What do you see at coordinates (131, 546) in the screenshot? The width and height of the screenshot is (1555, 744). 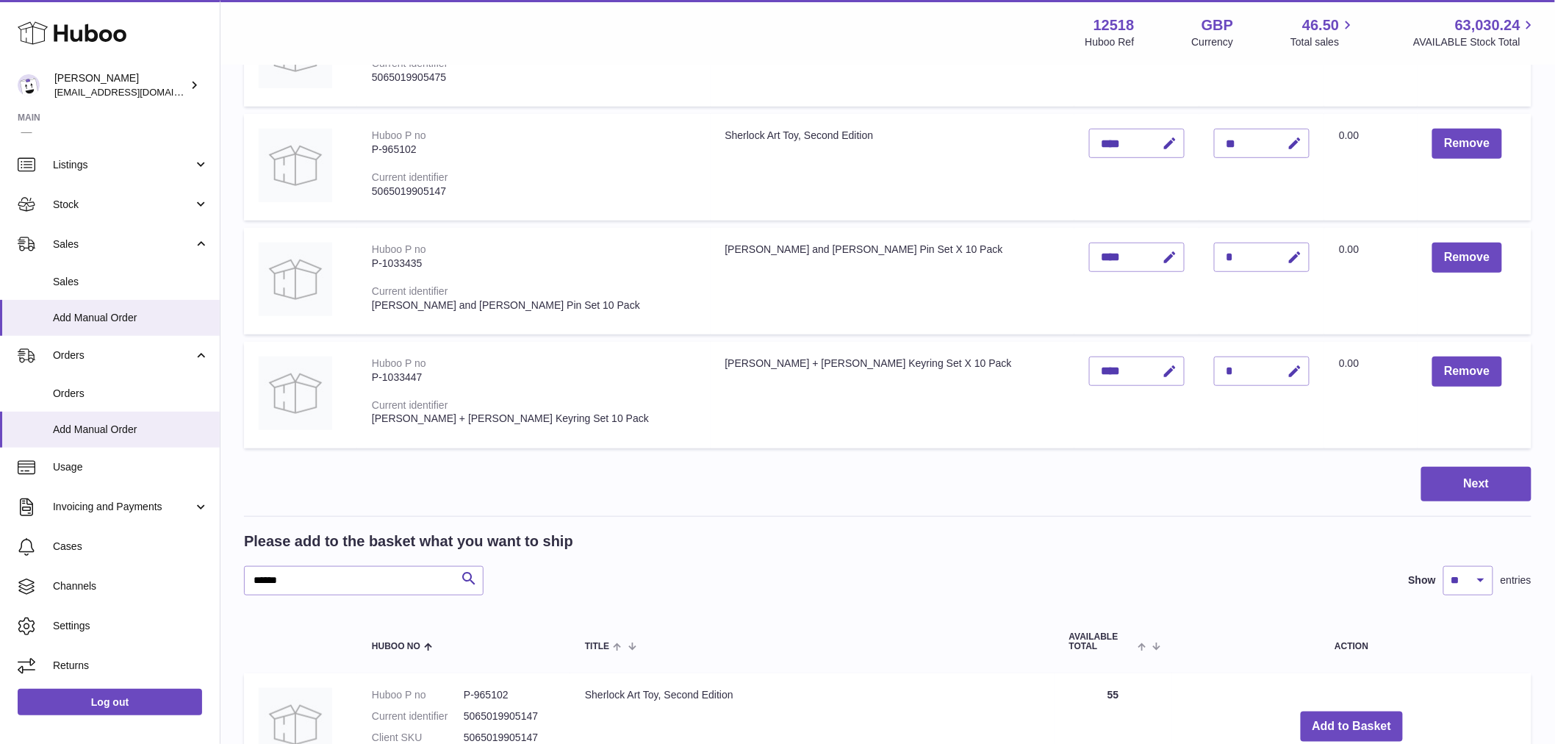 I see `span: Cases` at bounding box center [131, 546].